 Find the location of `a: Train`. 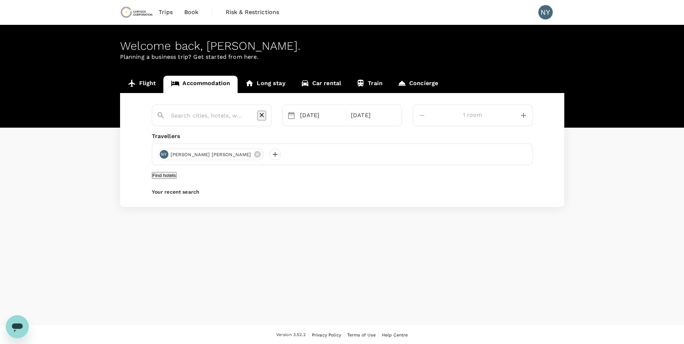

a: Train is located at coordinates (369, 84).